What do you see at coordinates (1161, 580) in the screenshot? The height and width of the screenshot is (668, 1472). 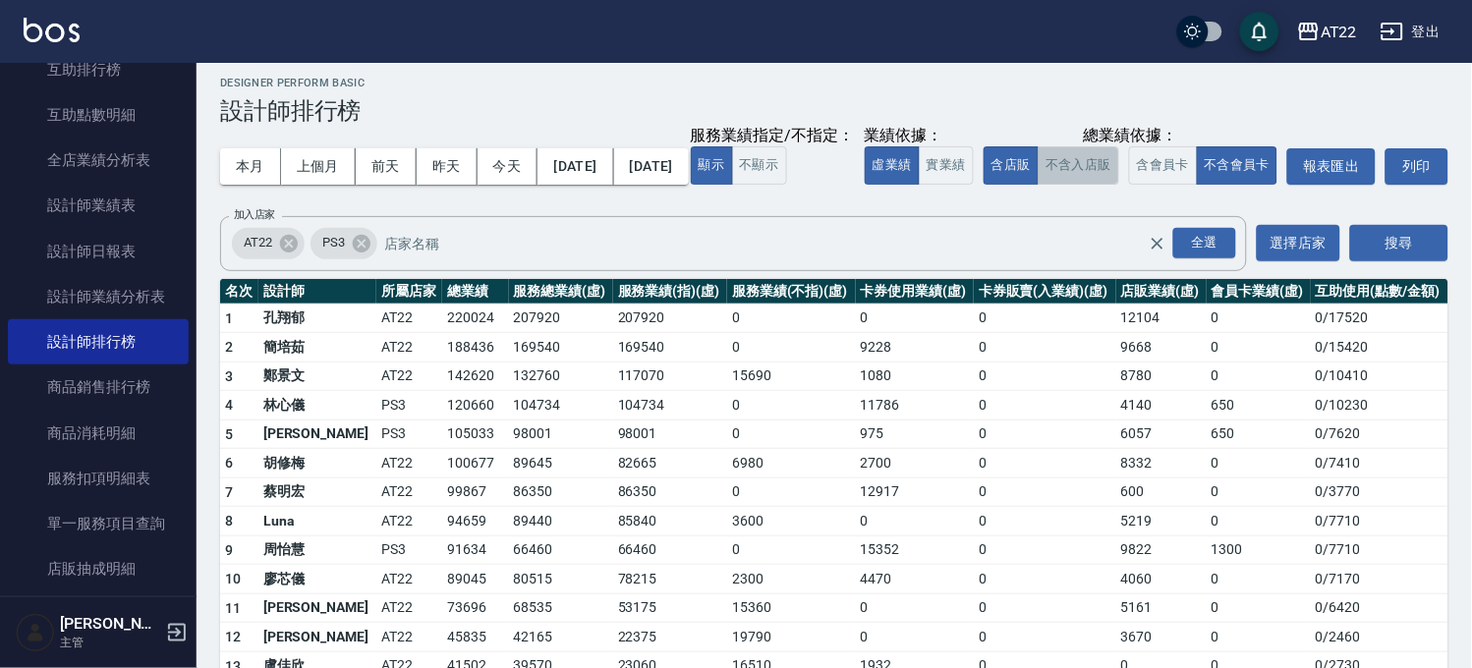 I see `td: 4060` at bounding box center [1161, 580].